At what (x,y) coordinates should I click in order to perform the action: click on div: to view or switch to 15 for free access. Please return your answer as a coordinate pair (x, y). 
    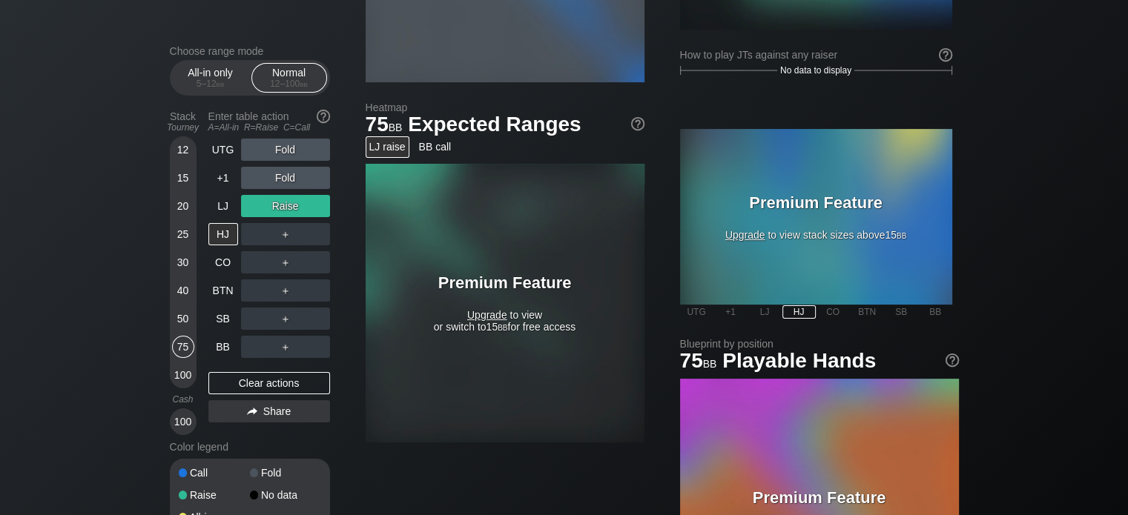
    Looking at the image, I should click on (505, 303).